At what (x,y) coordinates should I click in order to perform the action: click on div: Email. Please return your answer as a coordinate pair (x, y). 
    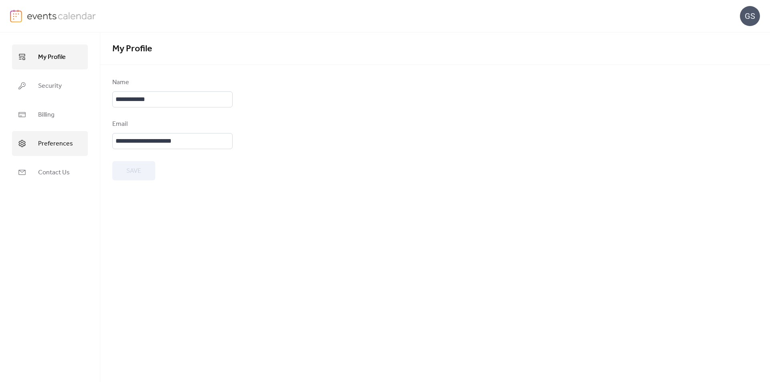
    Looking at the image, I should click on (172, 124).